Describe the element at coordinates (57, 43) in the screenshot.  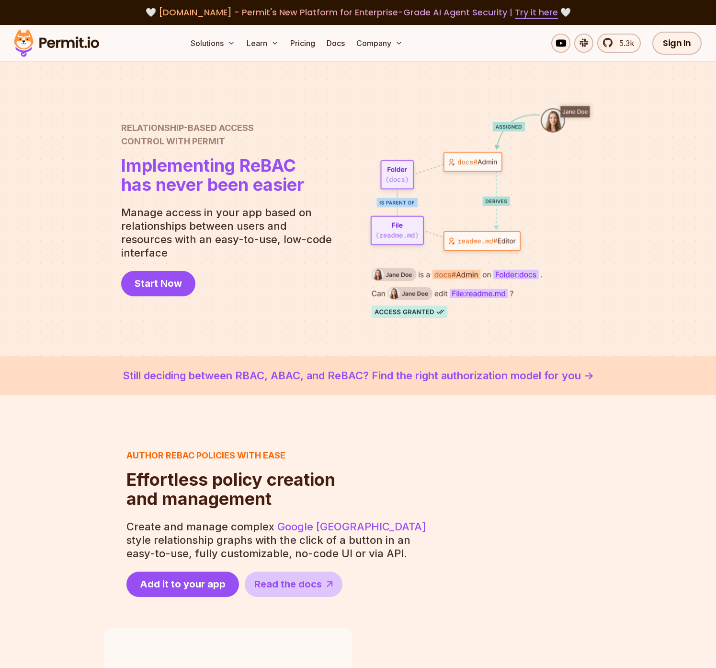
I see `img: Permit logo` at that location.